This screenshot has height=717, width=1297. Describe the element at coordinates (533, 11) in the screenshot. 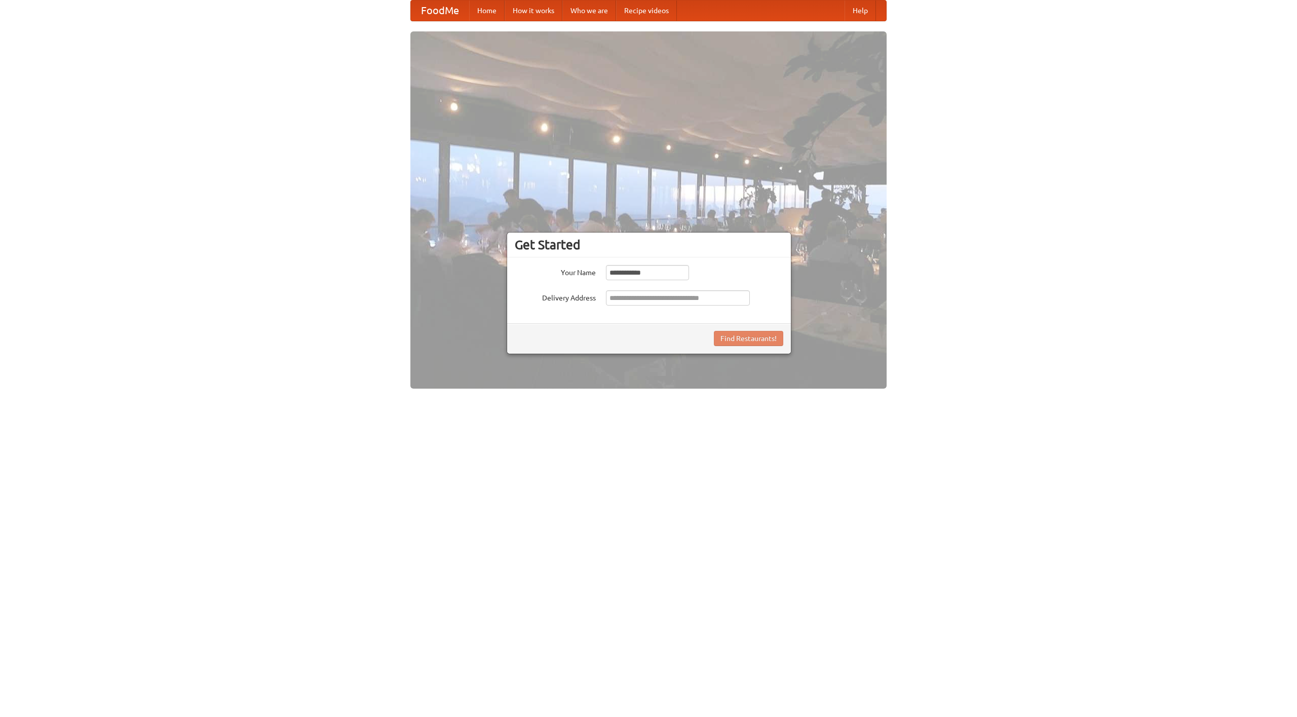

I see `a: How it works` at that location.